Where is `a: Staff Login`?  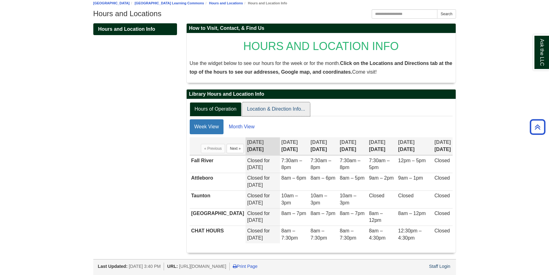
a: Staff Login is located at coordinates (440, 266).